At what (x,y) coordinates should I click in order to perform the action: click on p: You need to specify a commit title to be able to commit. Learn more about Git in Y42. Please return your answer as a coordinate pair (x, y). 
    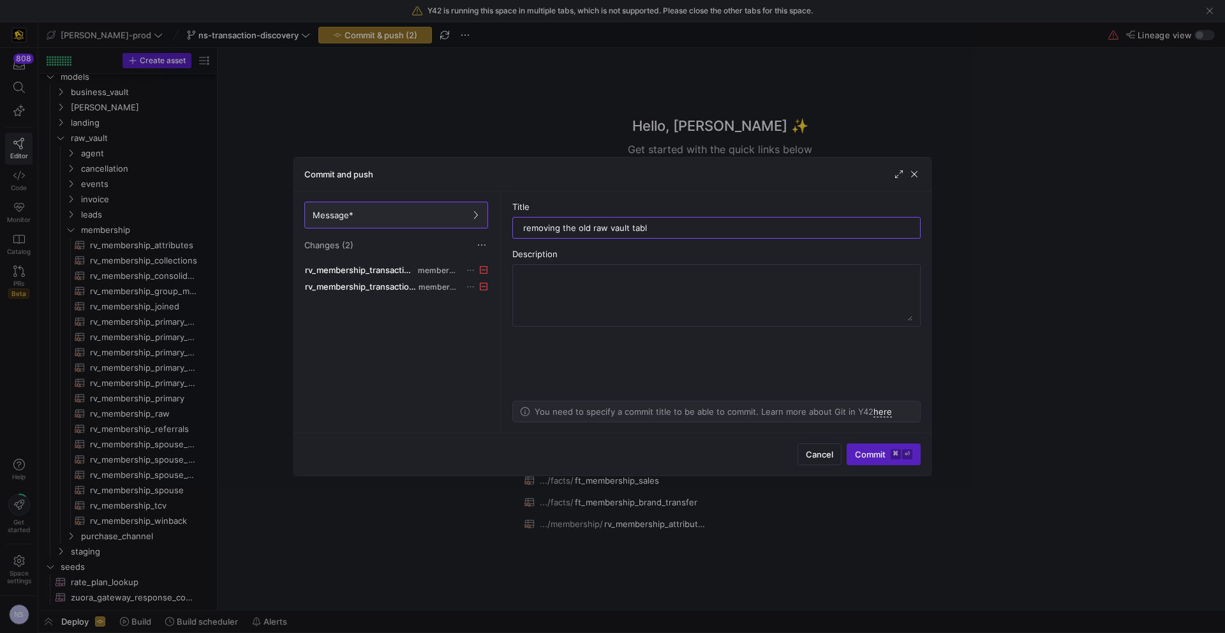
    Looking at the image, I should click on (713, 411).